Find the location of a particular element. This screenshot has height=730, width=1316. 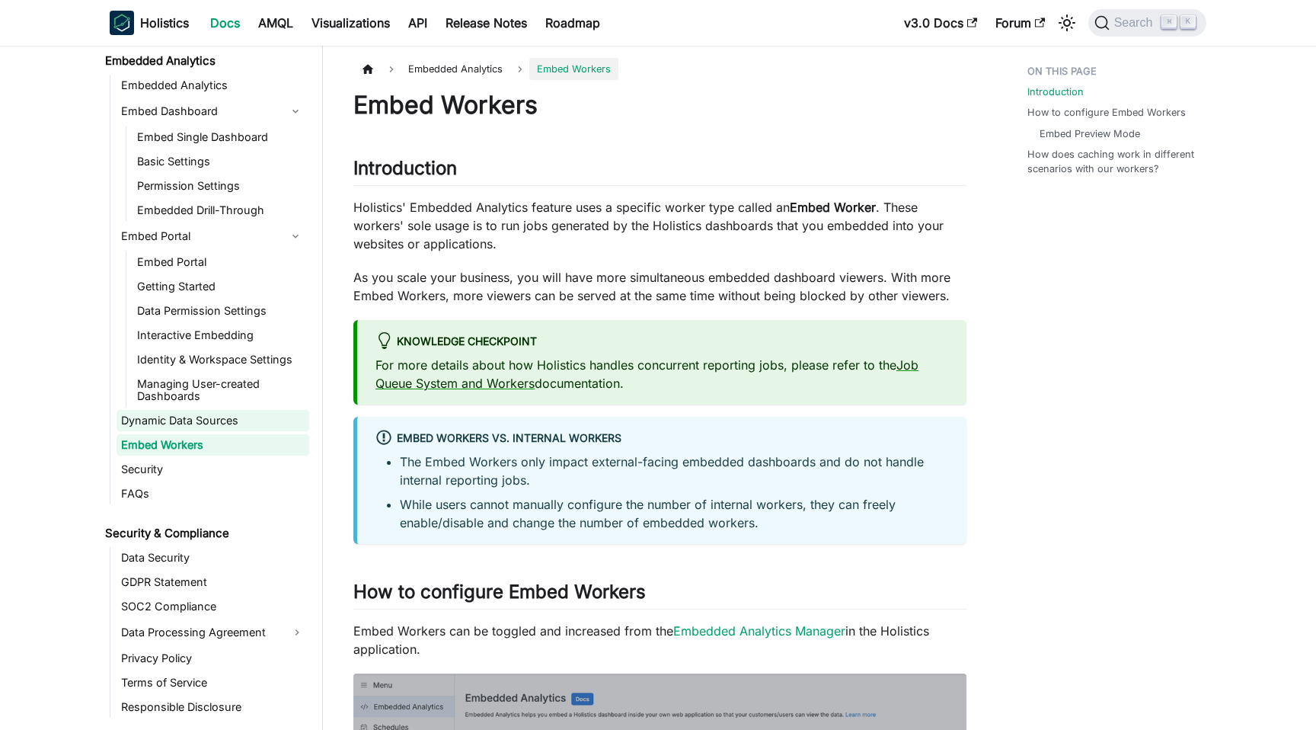

a: SOC2 Compliance is located at coordinates (213, 606).